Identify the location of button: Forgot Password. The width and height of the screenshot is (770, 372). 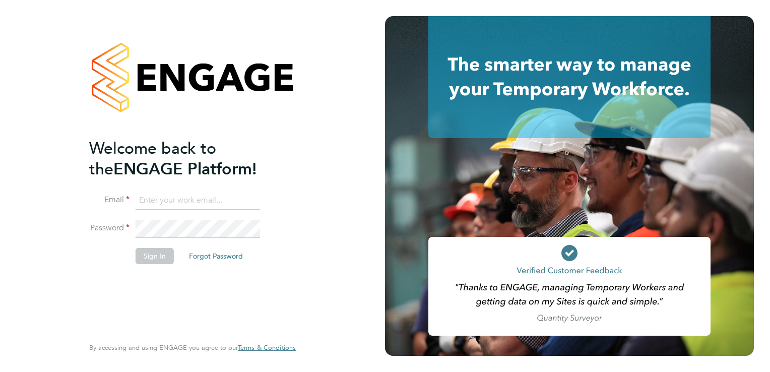
(216, 256).